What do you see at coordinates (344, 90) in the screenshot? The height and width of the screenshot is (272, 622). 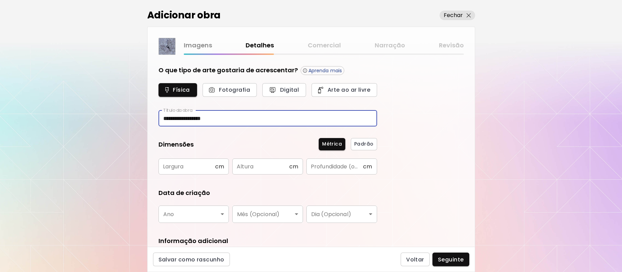 I see `button: Arte ao ar livre` at bounding box center [344, 90].